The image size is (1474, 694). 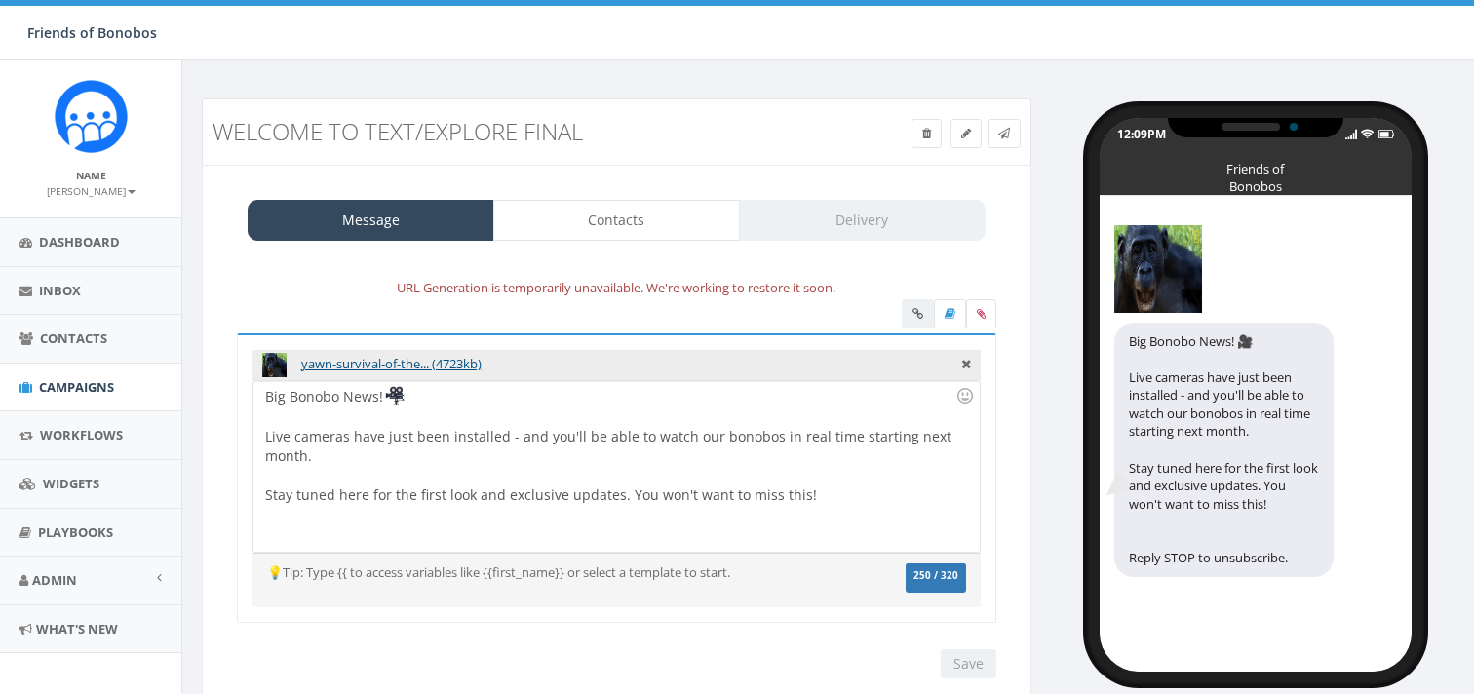 What do you see at coordinates (391, 364) in the screenshot?
I see `a: yawn-survival-of-the... (4723kb)` at bounding box center [391, 364].